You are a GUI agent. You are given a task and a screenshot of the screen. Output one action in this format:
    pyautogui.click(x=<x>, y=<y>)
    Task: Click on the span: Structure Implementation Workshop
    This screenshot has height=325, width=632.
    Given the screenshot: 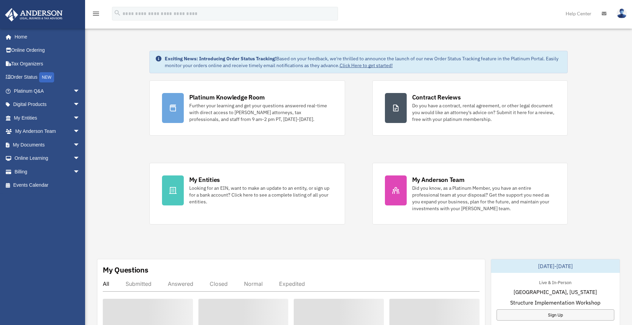 What is the action you would take?
    pyautogui.click(x=555, y=302)
    